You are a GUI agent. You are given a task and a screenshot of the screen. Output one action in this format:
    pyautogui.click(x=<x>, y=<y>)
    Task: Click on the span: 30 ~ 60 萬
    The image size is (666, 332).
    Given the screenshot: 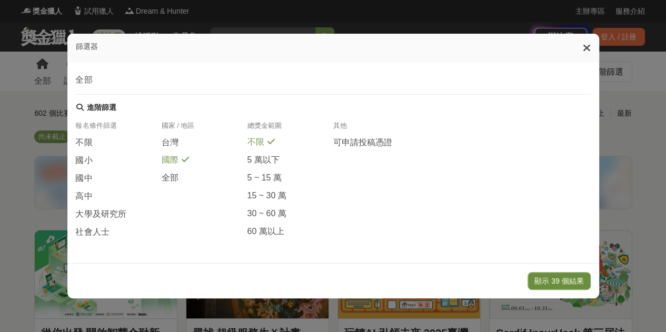 What is the action you would take?
    pyautogui.click(x=266, y=214)
    